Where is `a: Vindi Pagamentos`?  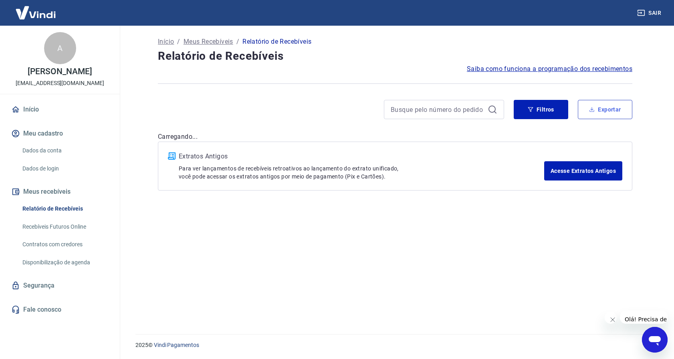
a: Vindi Pagamentos is located at coordinates (176, 345).